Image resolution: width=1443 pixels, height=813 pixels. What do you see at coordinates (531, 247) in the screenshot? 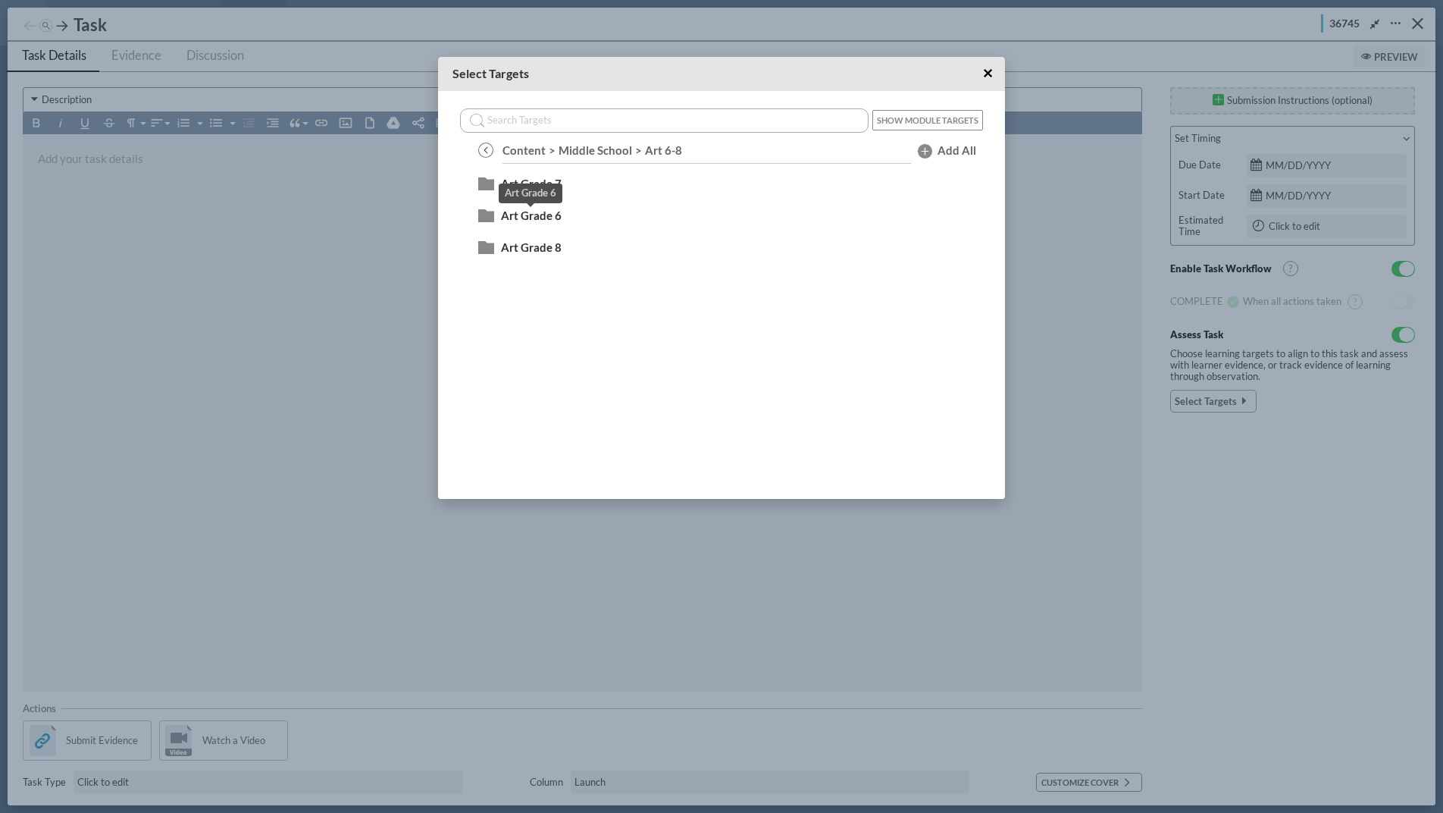
I see `span: Art Grade 8` at bounding box center [531, 247].